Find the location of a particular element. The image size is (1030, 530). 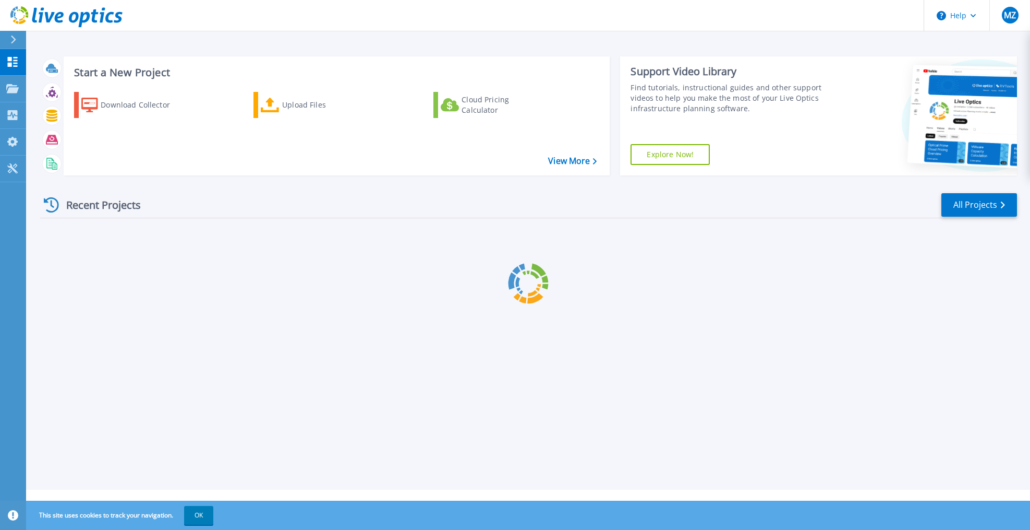

a: Explore Now! is located at coordinates (670, 154).